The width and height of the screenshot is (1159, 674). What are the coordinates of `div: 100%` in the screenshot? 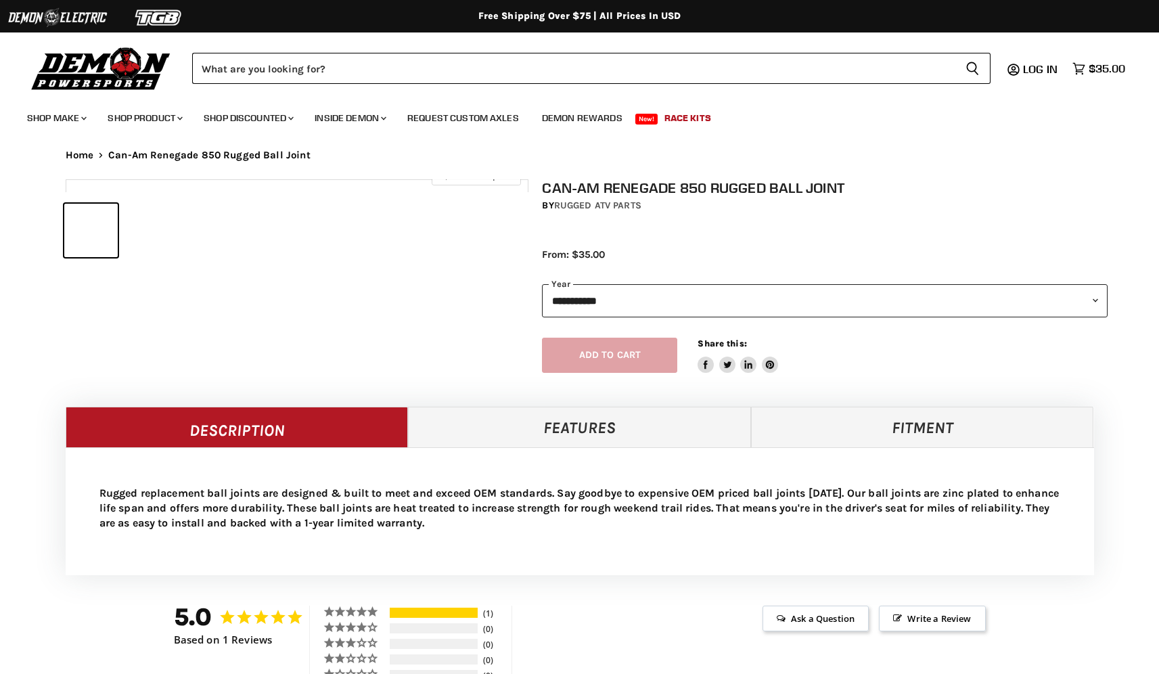 It's located at (434, 612).